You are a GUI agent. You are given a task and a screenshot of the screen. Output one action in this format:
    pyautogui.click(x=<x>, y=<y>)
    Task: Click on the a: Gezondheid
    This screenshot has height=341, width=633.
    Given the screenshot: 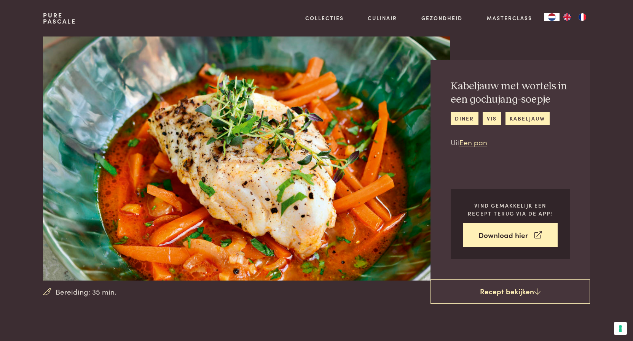 What is the action you would take?
    pyautogui.click(x=442, y=18)
    